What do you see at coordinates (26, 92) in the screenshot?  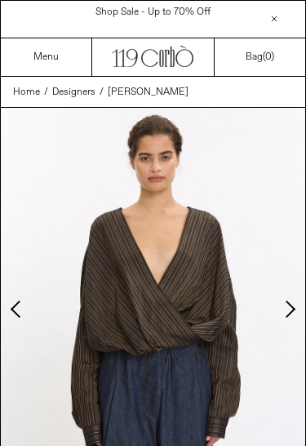 I see `span: Home` at bounding box center [26, 92].